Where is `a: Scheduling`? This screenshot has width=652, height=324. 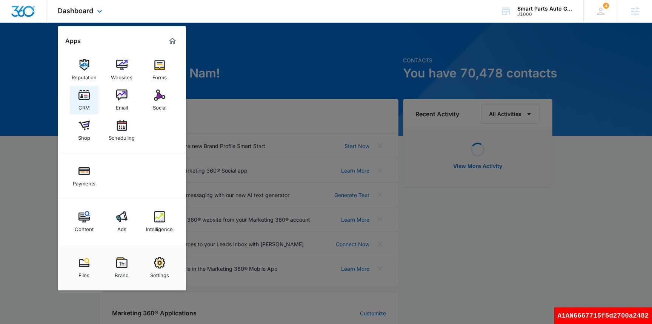 a: Scheduling is located at coordinates (122, 130).